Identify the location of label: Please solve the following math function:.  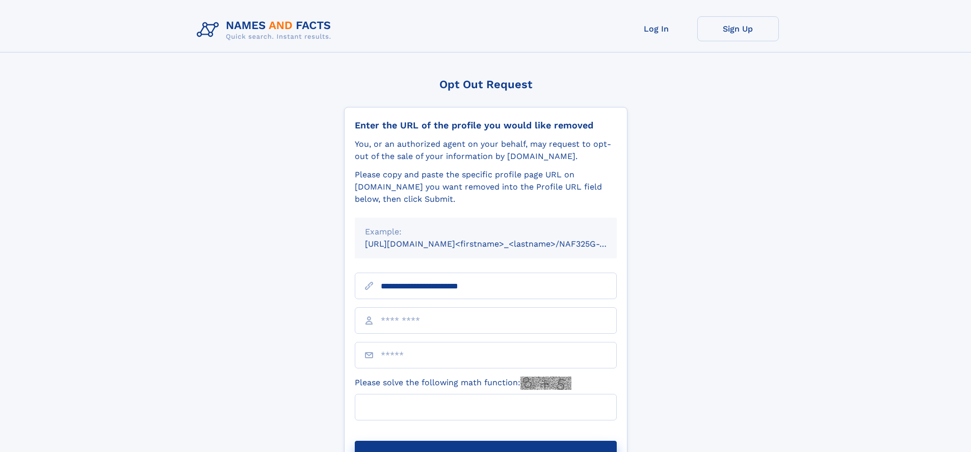
(463, 383).